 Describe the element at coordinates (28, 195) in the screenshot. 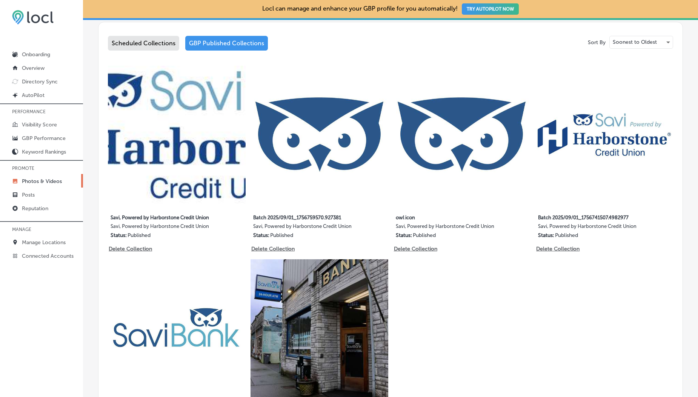

I see `p: Posts` at that location.